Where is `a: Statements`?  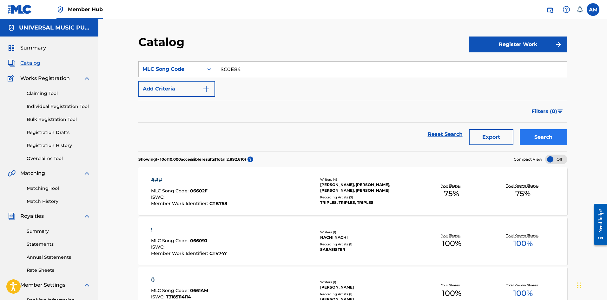 a: Statements is located at coordinates (59, 244).